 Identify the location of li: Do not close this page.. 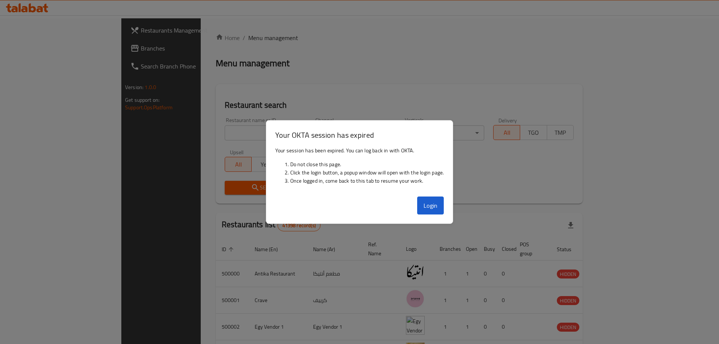
(367, 164).